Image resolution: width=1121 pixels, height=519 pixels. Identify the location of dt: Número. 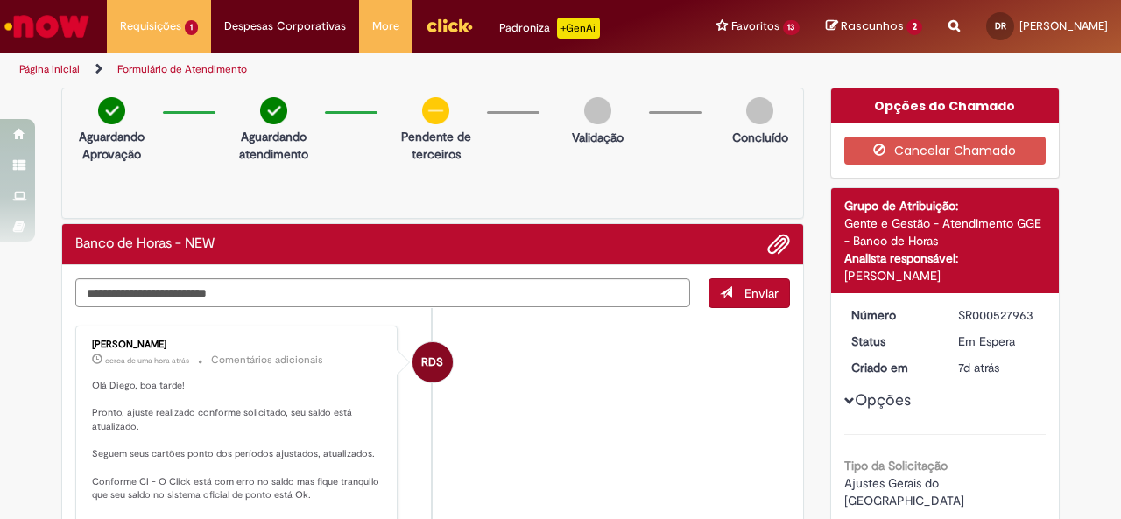
(892, 315).